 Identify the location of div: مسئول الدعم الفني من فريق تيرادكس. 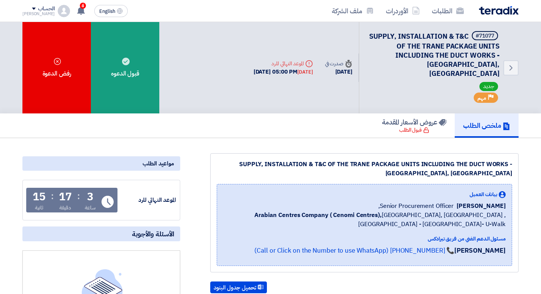
(364, 239).